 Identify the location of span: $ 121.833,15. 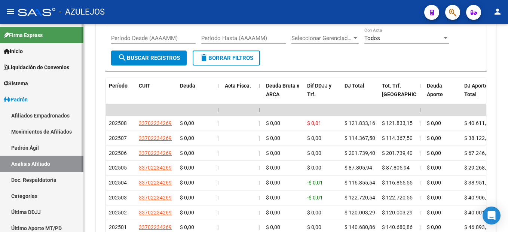
(398, 123).